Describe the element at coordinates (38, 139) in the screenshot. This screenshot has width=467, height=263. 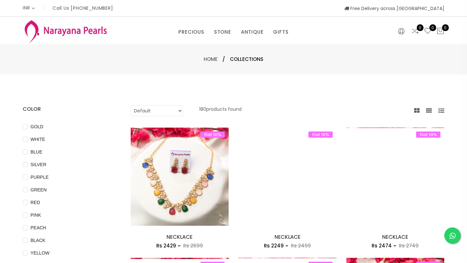
I see `span: WHITE` at that location.